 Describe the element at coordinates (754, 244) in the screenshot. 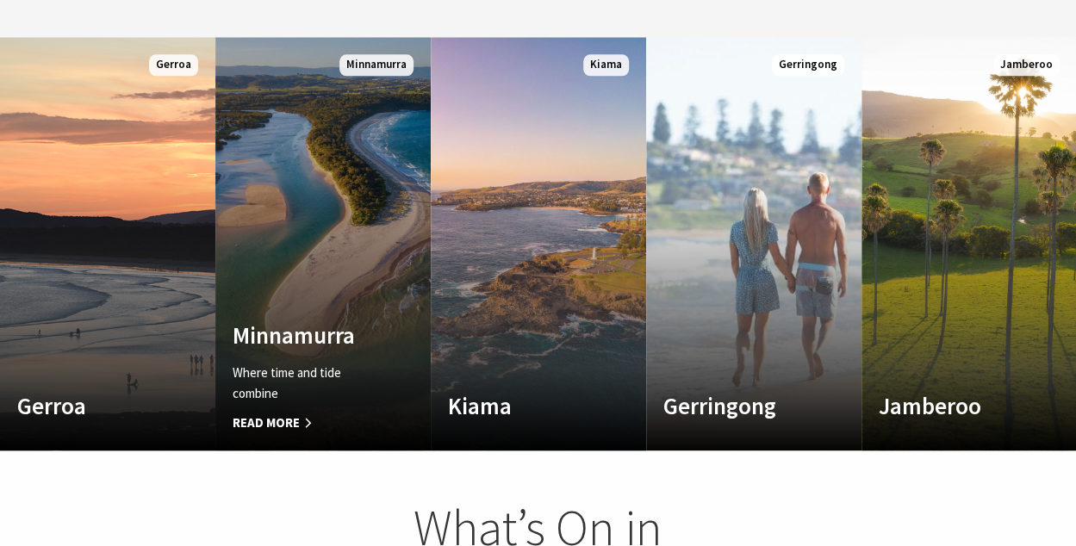

I see `a: Custom Image Used Gerringong Gerringong` at that location.